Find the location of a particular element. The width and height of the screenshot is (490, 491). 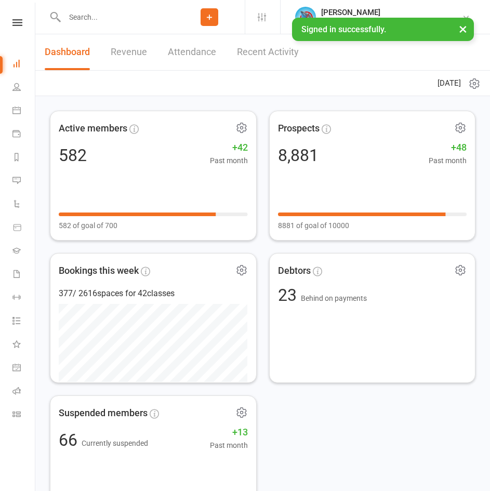

span: 582 of goal of 700 is located at coordinates (88, 225).